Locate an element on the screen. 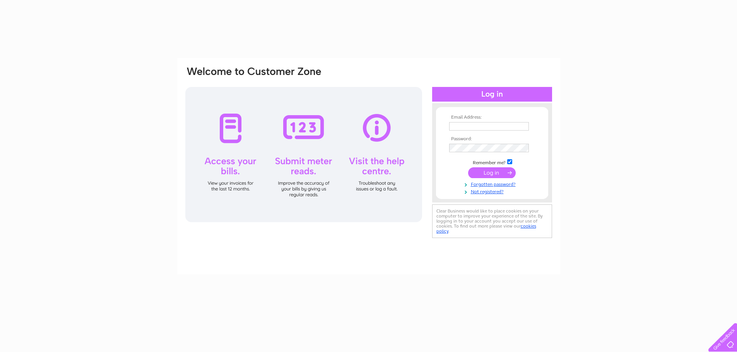 This screenshot has height=352, width=737. input: Submit is located at coordinates (492, 173).